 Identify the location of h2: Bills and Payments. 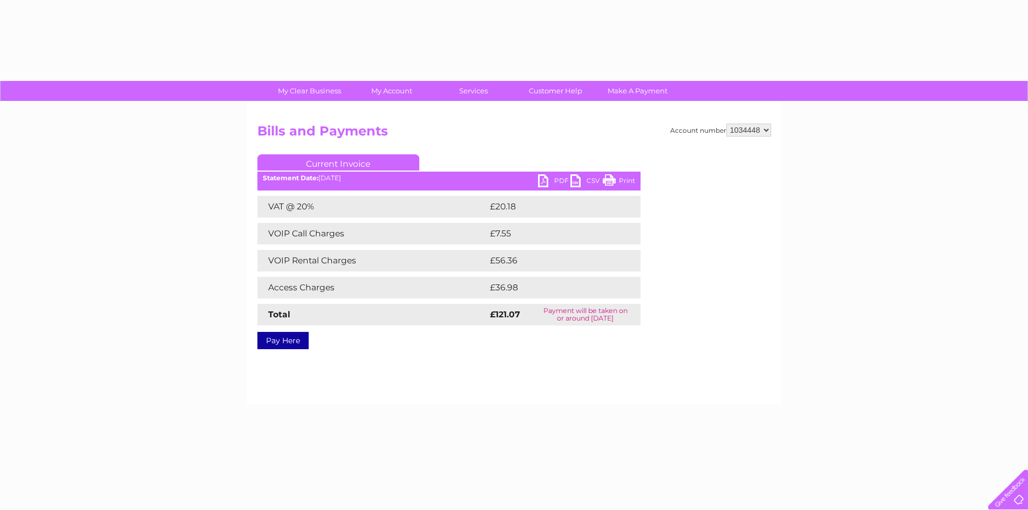
(514, 134).